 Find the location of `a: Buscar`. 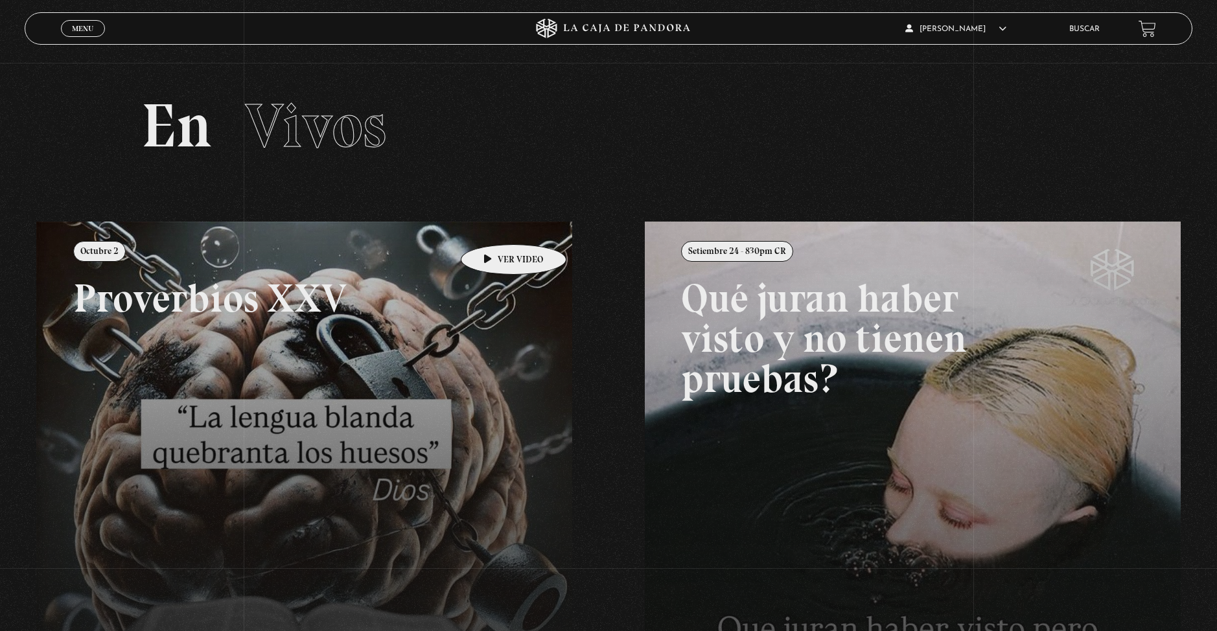

a: Buscar is located at coordinates (1085, 29).